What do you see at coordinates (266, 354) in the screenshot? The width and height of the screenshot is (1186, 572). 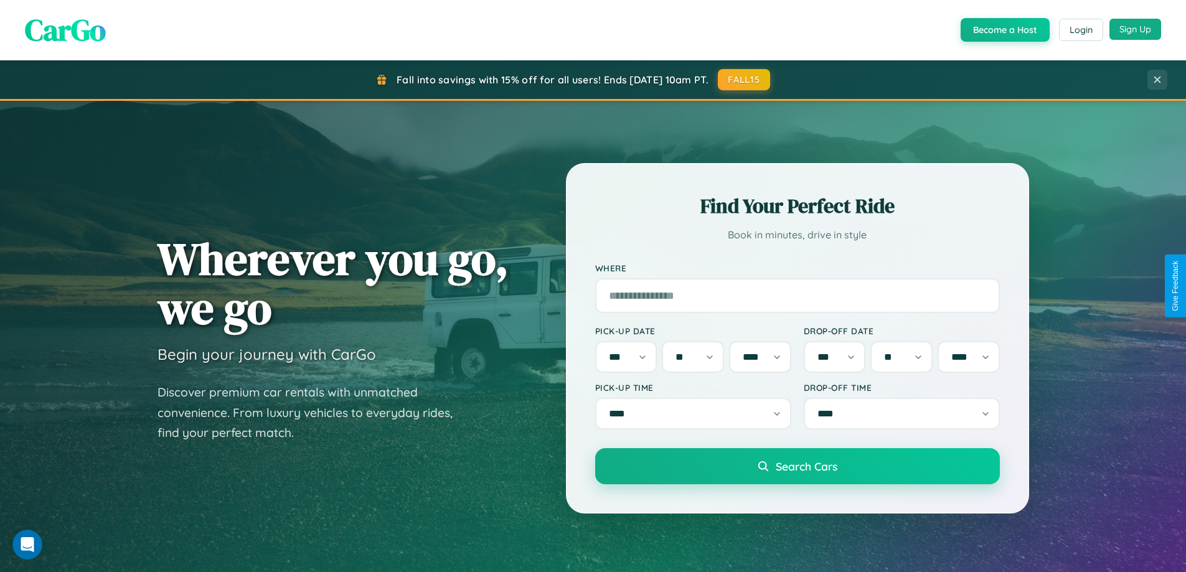 I see `h3: Begin your journey with CarGo` at bounding box center [266, 354].